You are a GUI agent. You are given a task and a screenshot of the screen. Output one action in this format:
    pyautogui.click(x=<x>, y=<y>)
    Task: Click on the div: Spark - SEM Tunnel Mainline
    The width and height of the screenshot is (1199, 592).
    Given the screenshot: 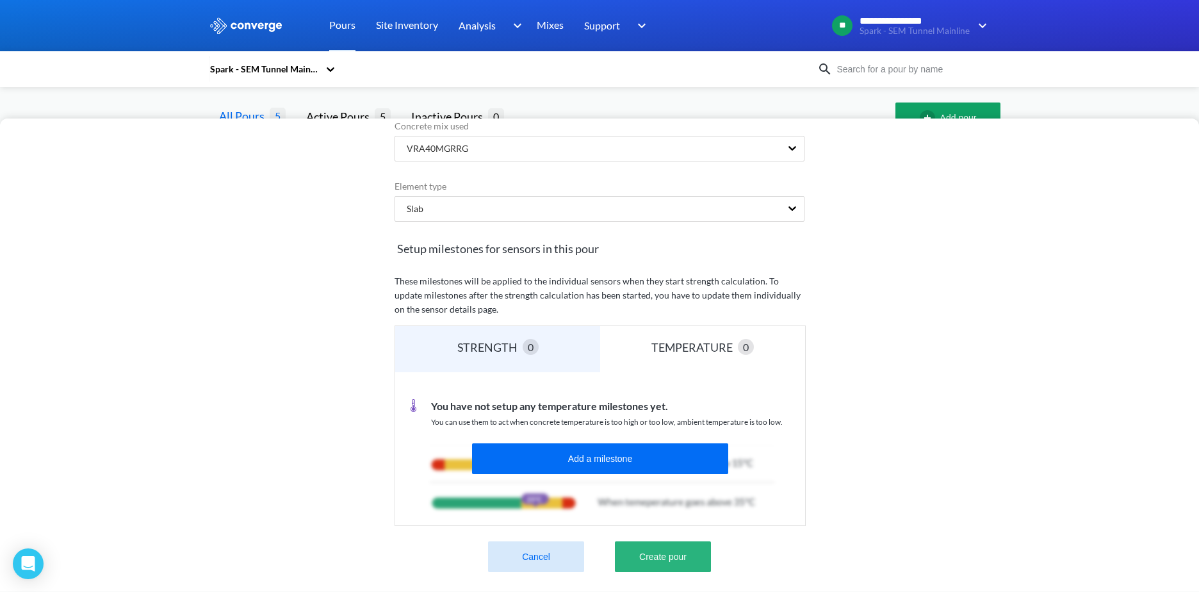 What is the action you would take?
    pyautogui.click(x=264, y=69)
    